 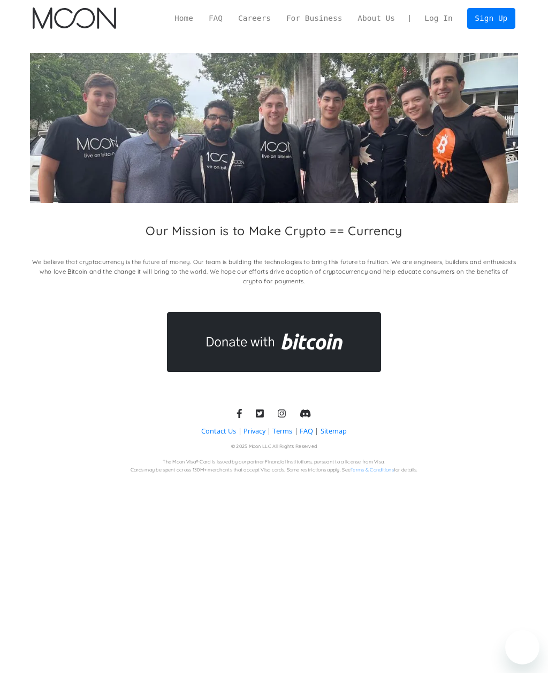 What do you see at coordinates (438, 19) in the screenshot?
I see `a: Log In` at bounding box center [438, 19].